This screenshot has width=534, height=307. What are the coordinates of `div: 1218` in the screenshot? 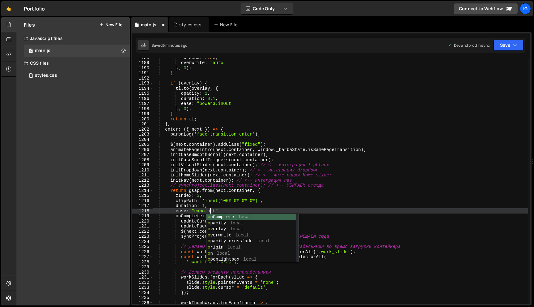 It's located at (143, 211).